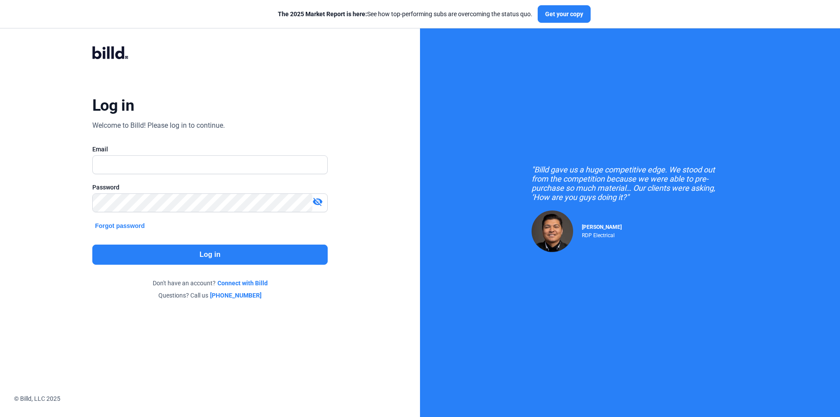 This screenshot has width=840, height=417. I want to click on div: RDP Electrical, so click(602, 234).